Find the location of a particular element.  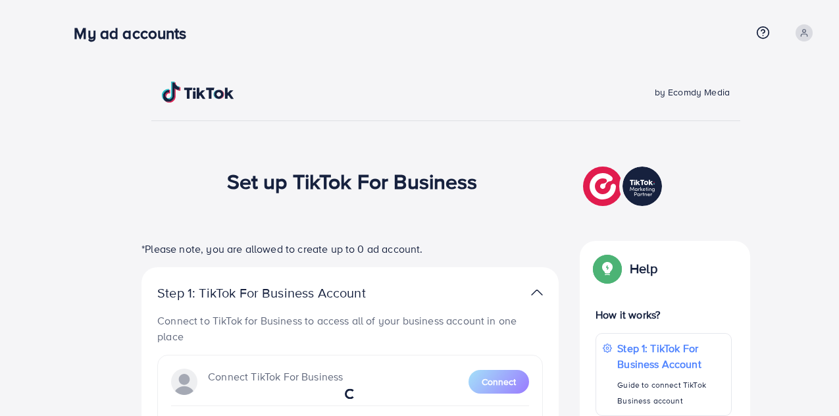

h3: My ad accounts is located at coordinates (135, 33).